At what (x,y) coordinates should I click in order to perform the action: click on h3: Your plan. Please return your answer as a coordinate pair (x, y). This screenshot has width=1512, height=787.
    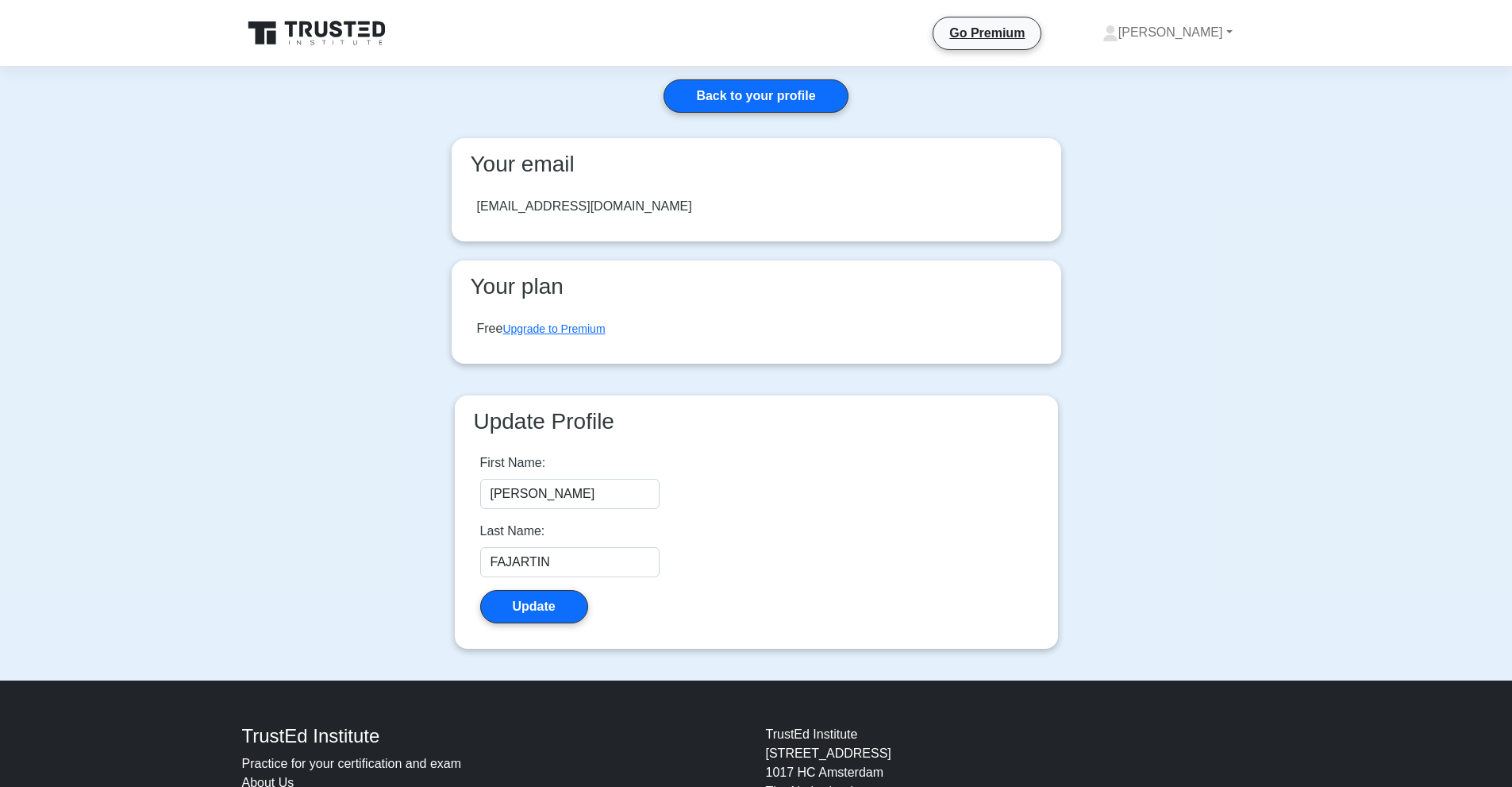
    Looking at the image, I should click on (757, 287).